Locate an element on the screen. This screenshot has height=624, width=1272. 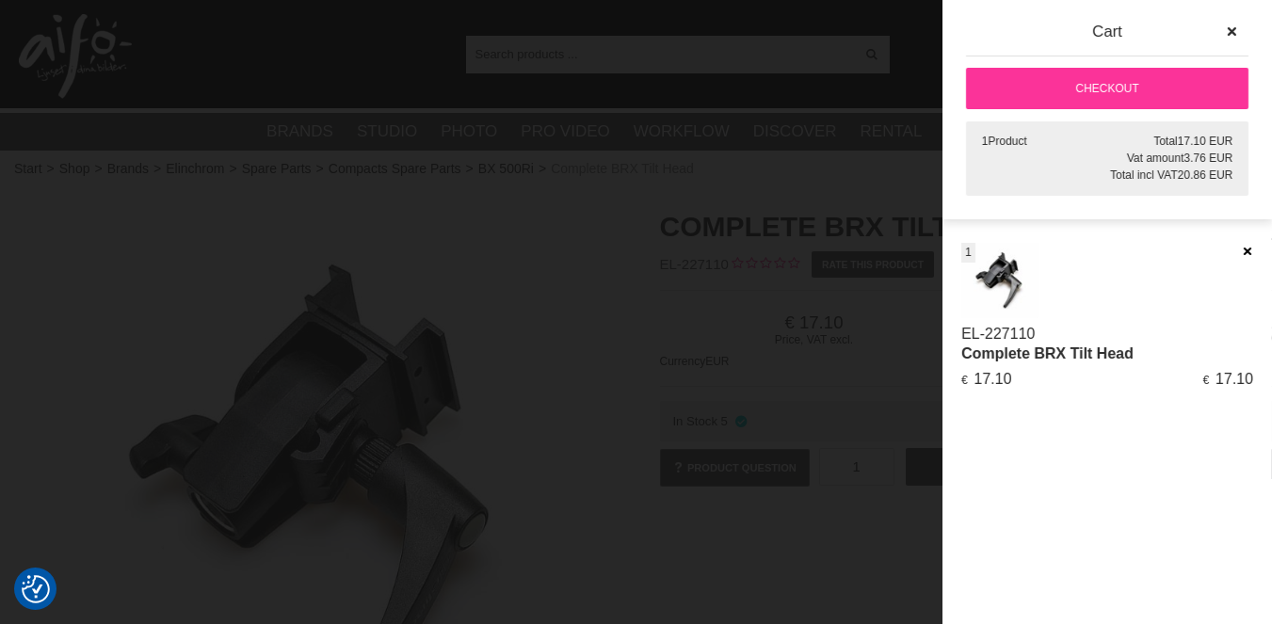
a: Checkout is located at coordinates (1107, 89).